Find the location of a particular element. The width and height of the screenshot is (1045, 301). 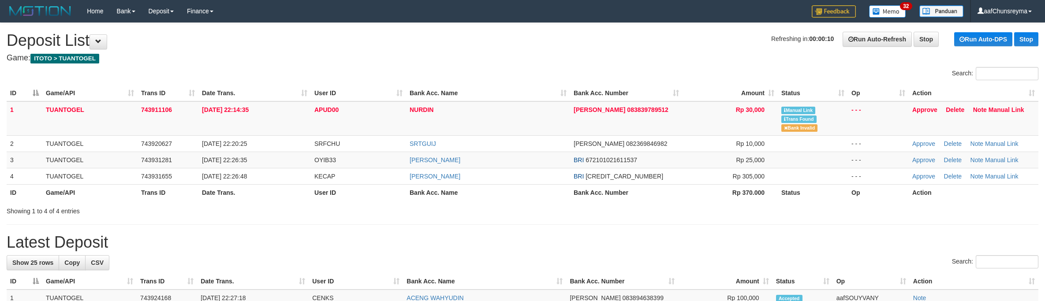

a: SRTGUIJ is located at coordinates (423, 144).